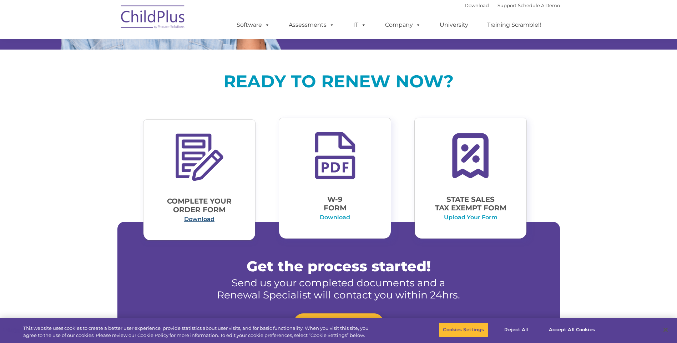 Image resolution: width=677 pixels, height=343 pixels. Describe the element at coordinates (335, 156) in the screenshot. I see `img: pdf-icon` at that location.